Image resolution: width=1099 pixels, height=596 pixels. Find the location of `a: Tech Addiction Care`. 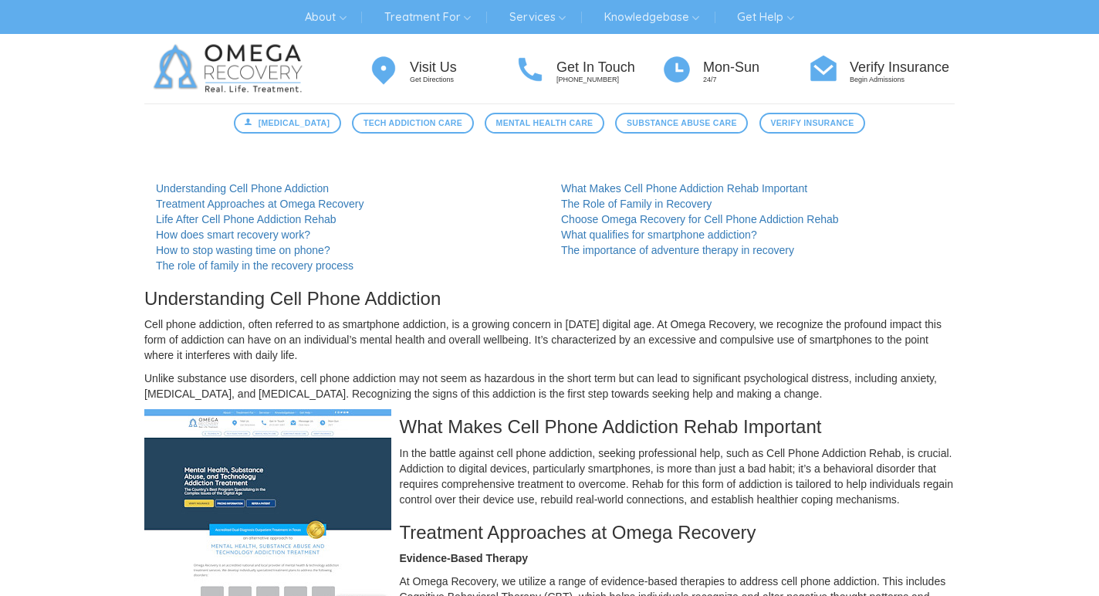

a: Tech Addiction Care is located at coordinates (412, 123).